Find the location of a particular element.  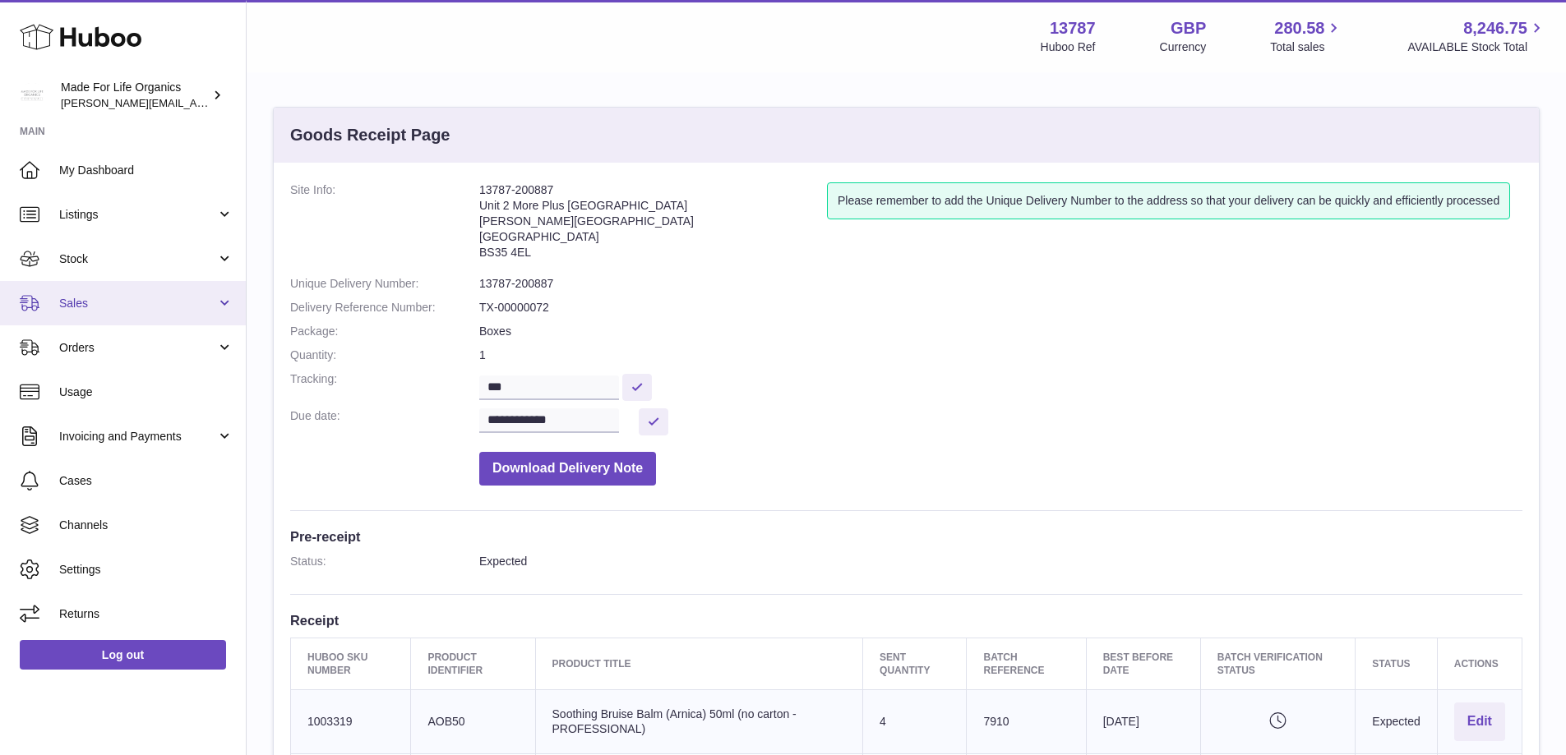

strong: GBP is located at coordinates (1188, 28).